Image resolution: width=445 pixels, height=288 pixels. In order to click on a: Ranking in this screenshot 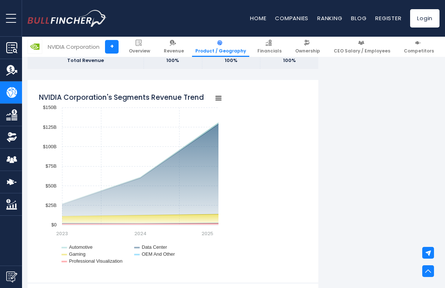, I will do `click(330, 18)`.